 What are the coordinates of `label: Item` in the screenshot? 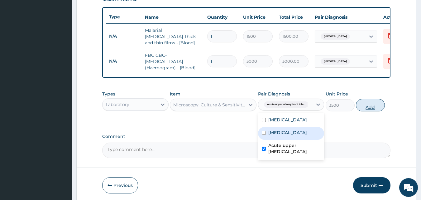 It's located at (175, 94).